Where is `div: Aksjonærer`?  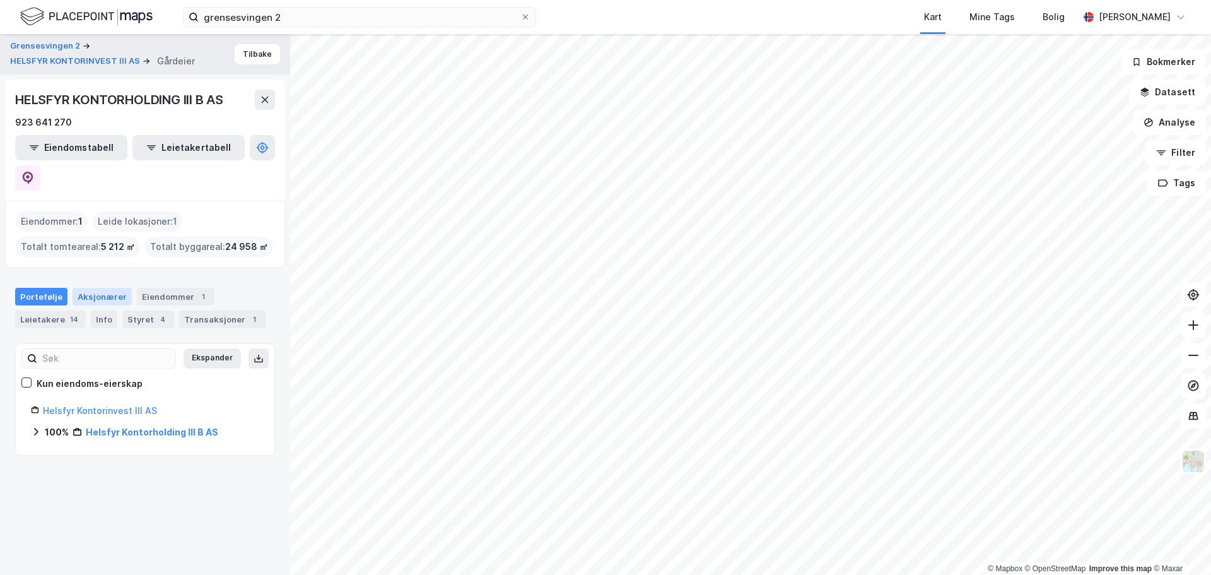
div: Aksjonærer is located at coordinates (102, 296).